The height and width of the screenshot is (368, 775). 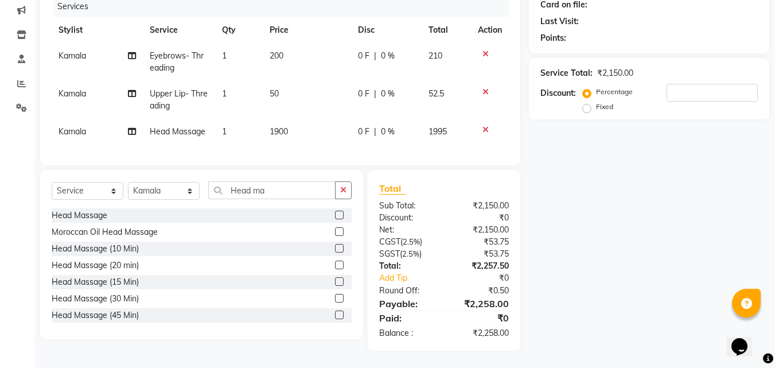 I want to click on div: Head Massage (30 Min), so click(x=95, y=298).